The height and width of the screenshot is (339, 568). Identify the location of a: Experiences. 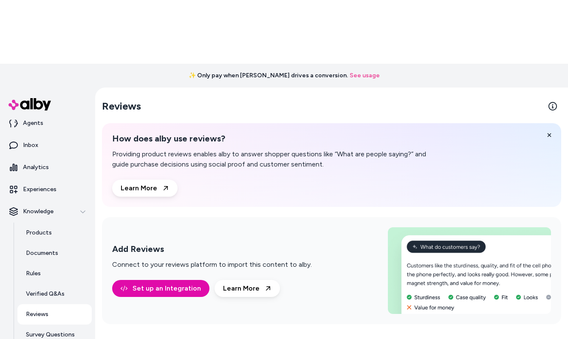
(48, 189).